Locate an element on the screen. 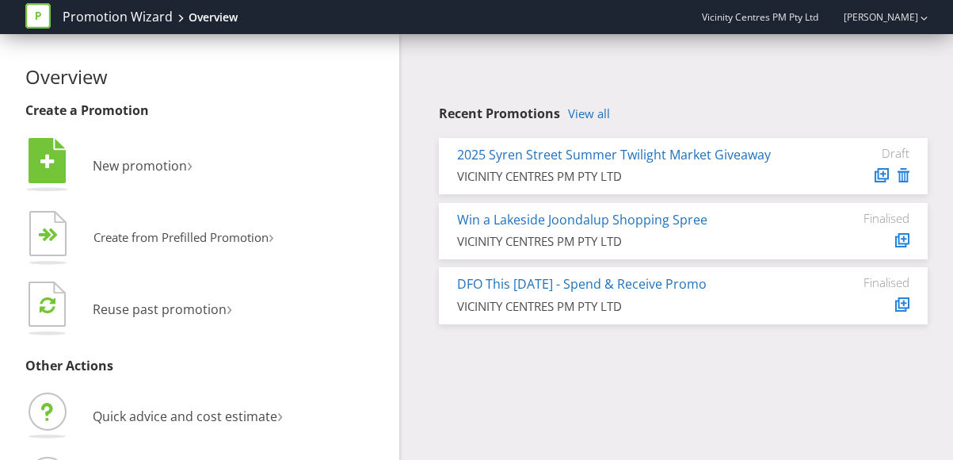 This screenshot has height=460, width=953. span: Vicinity Centres PM Pty Ltd is located at coordinates (760, 17).